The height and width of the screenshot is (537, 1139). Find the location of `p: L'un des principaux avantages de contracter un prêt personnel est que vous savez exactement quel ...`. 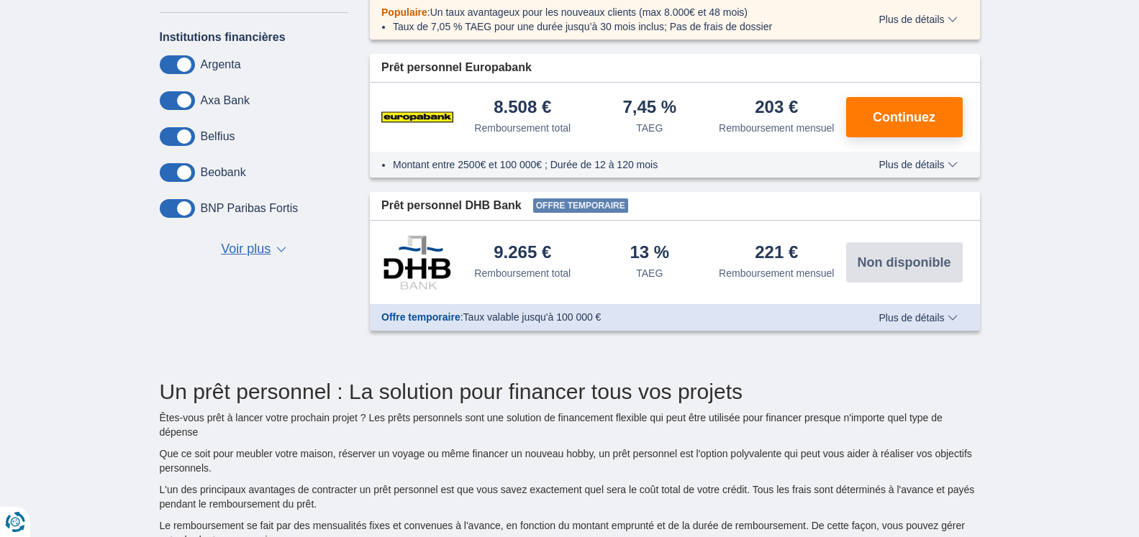

p: L'un des principaux avantages de contracter un prêt personnel est que vous savez exactement quel ... is located at coordinates (570, 497).